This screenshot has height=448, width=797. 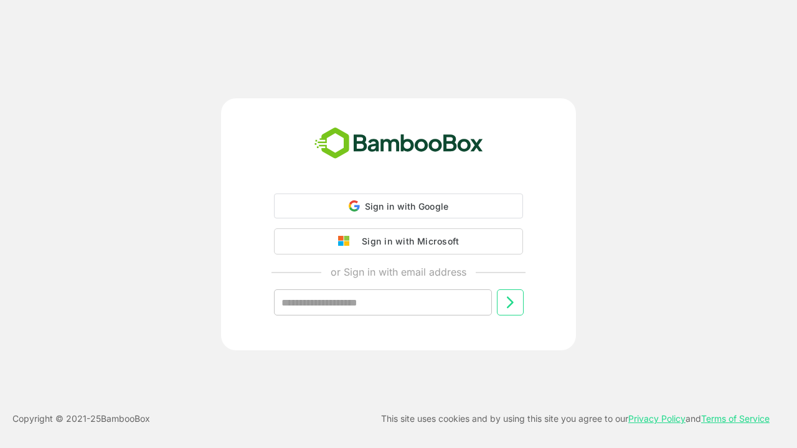 What do you see at coordinates (398, 272) in the screenshot?
I see `p: or Sign in with email address` at bounding box center [398, 272].